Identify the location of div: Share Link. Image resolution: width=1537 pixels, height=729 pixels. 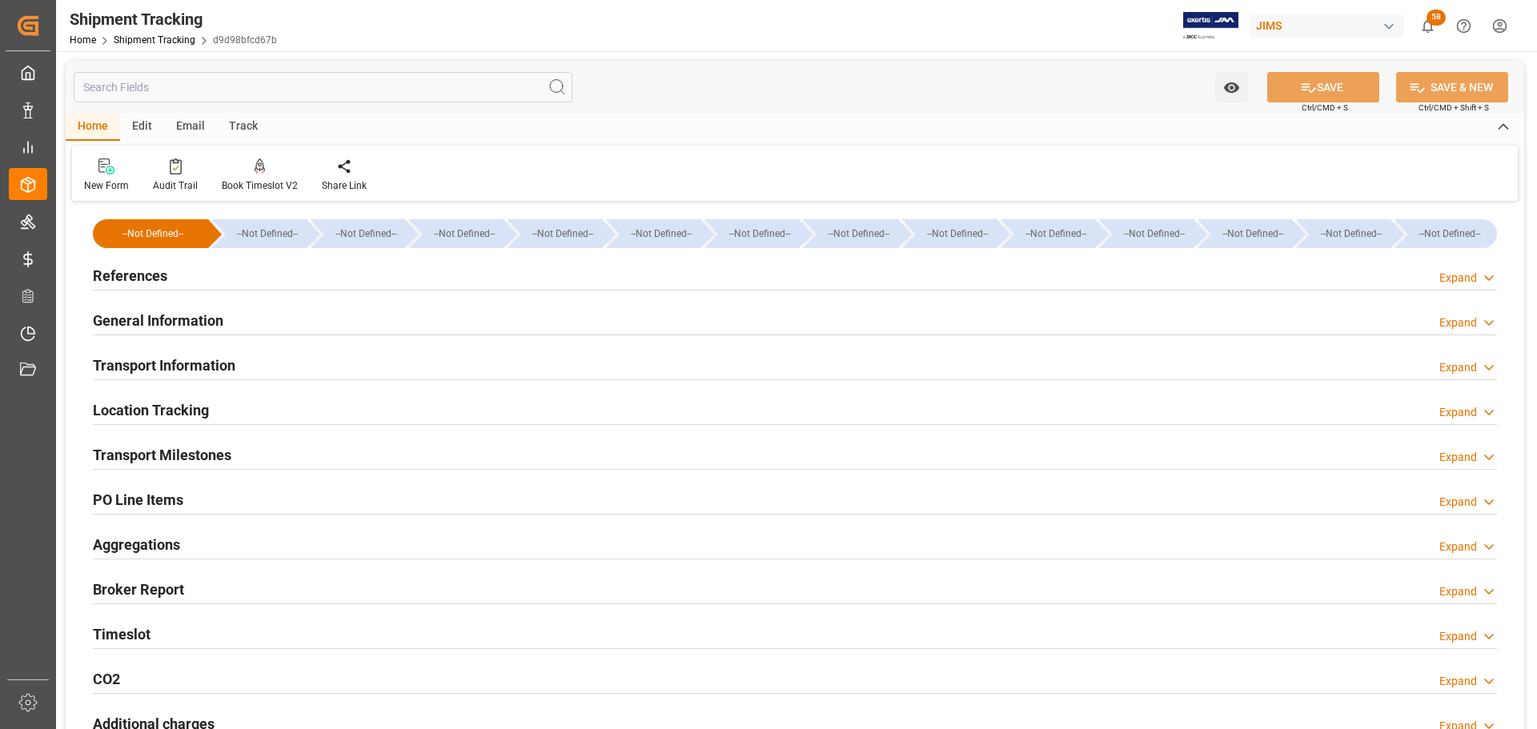
(344, 186).